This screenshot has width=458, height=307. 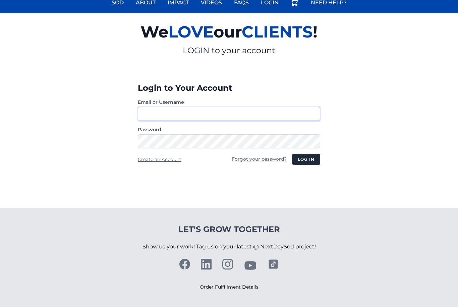 What do you see at coordinates (229, 247) in the screenshot?
I see `p: Show us your work! Tag us on your latest @ NextDaySod project!` at bounding box center [229, 247].